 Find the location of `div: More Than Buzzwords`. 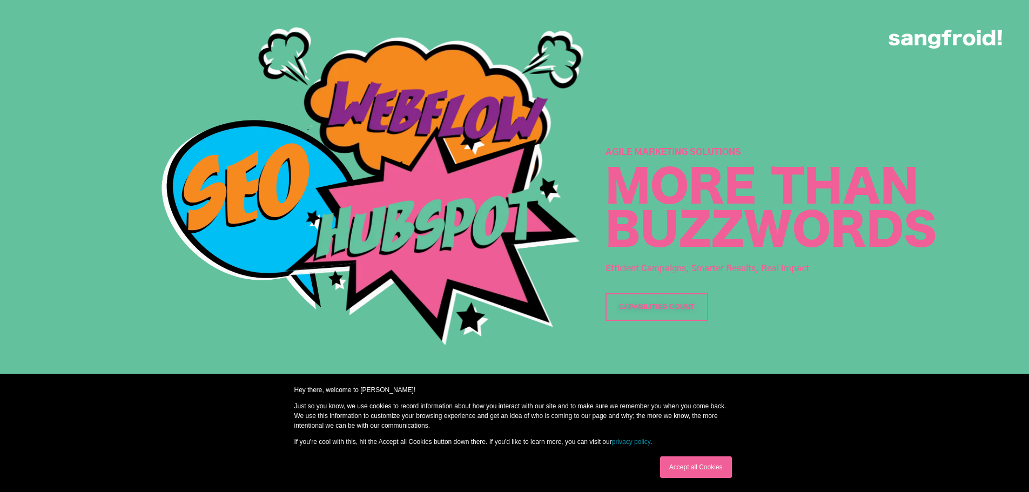

div: More Than Buzzwords is located at coordinates (817, 211).